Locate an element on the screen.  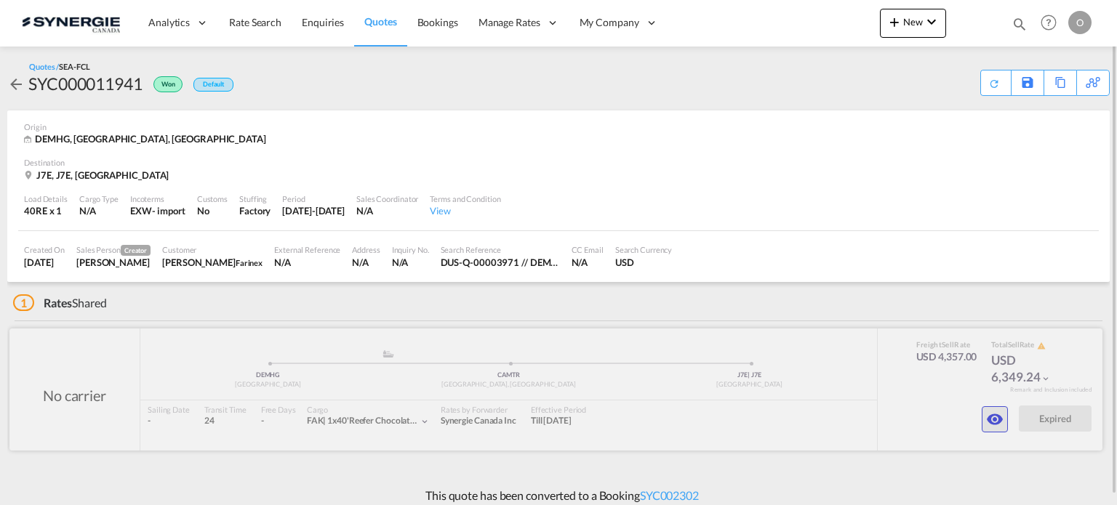
div: Help is located at coordinates (1052, 23).